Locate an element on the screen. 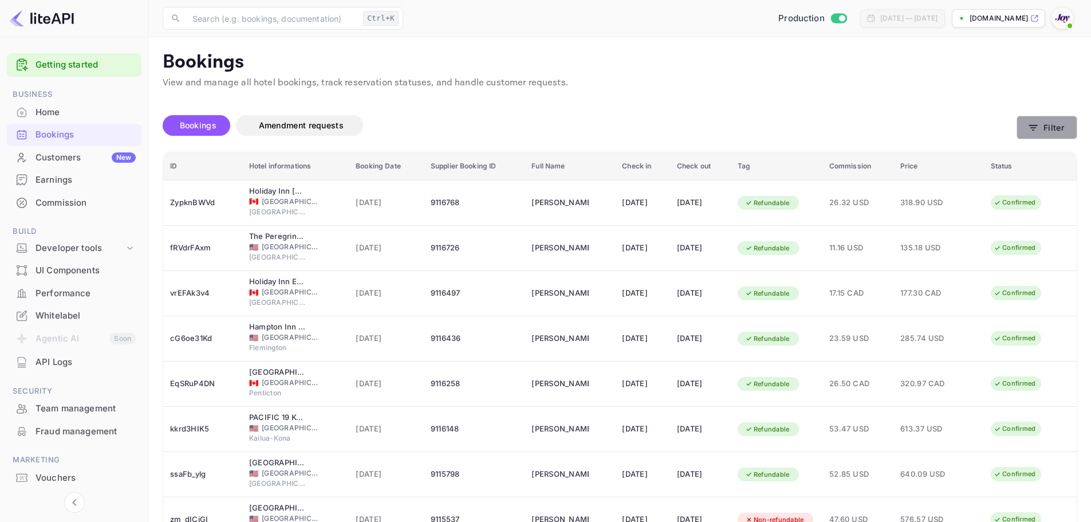 Image resolution: width=1091 pixels, height=522 pixels. div: Hampton Inn Flemington is located at coordinates (278, 327).